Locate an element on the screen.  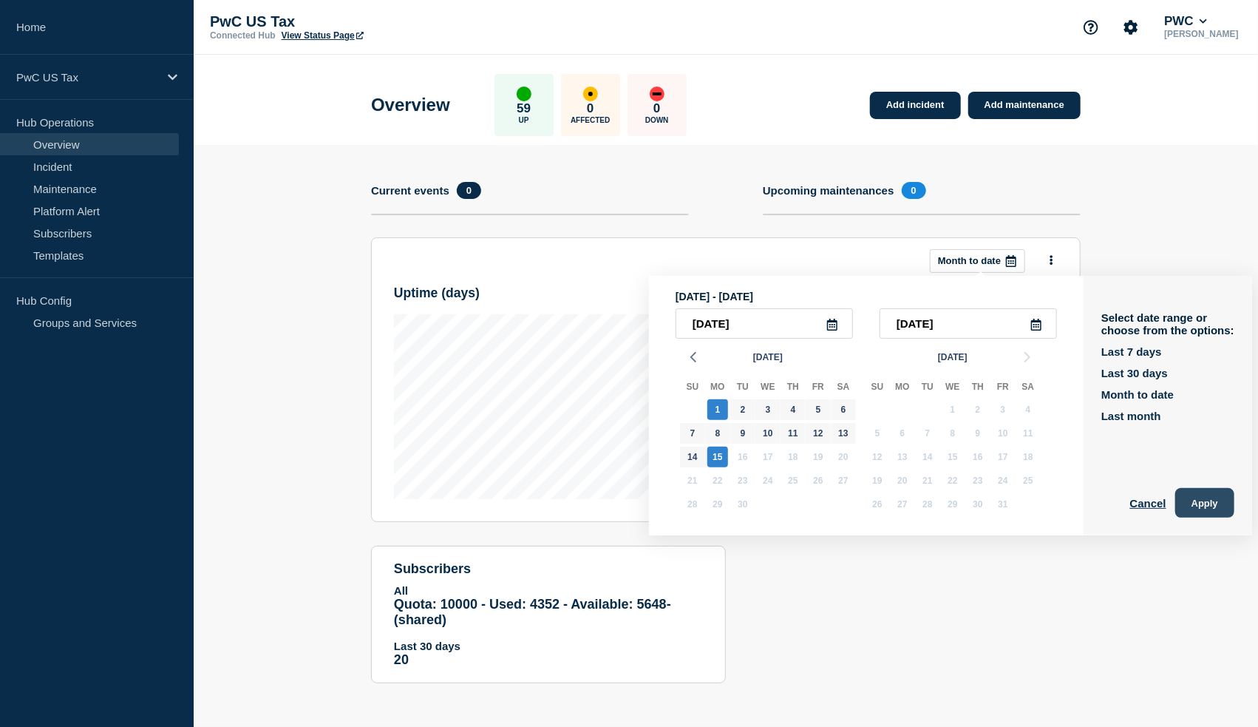
span: Quota: 10000 - Used: 4352 - Available: 5648 - (shared) is located at coordinates (532, 611).